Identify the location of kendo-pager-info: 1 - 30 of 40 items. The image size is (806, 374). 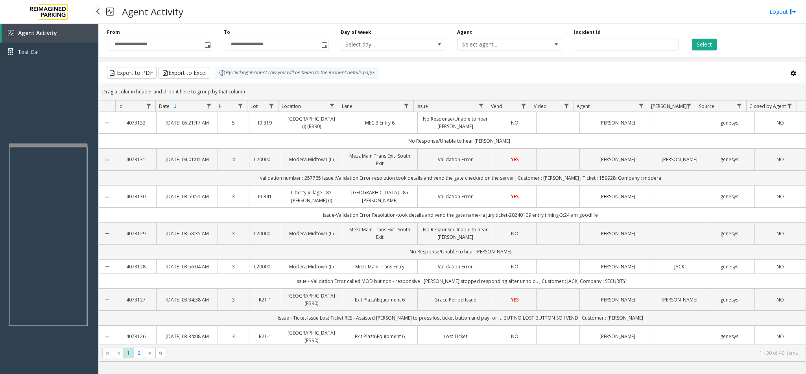
(485, 352).